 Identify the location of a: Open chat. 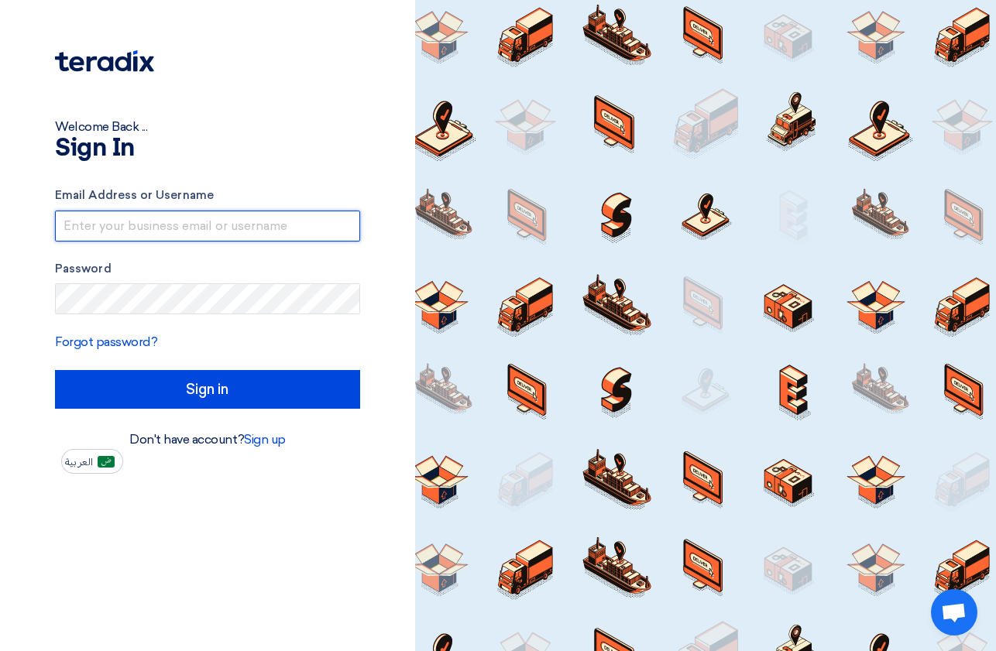
(954, 613).